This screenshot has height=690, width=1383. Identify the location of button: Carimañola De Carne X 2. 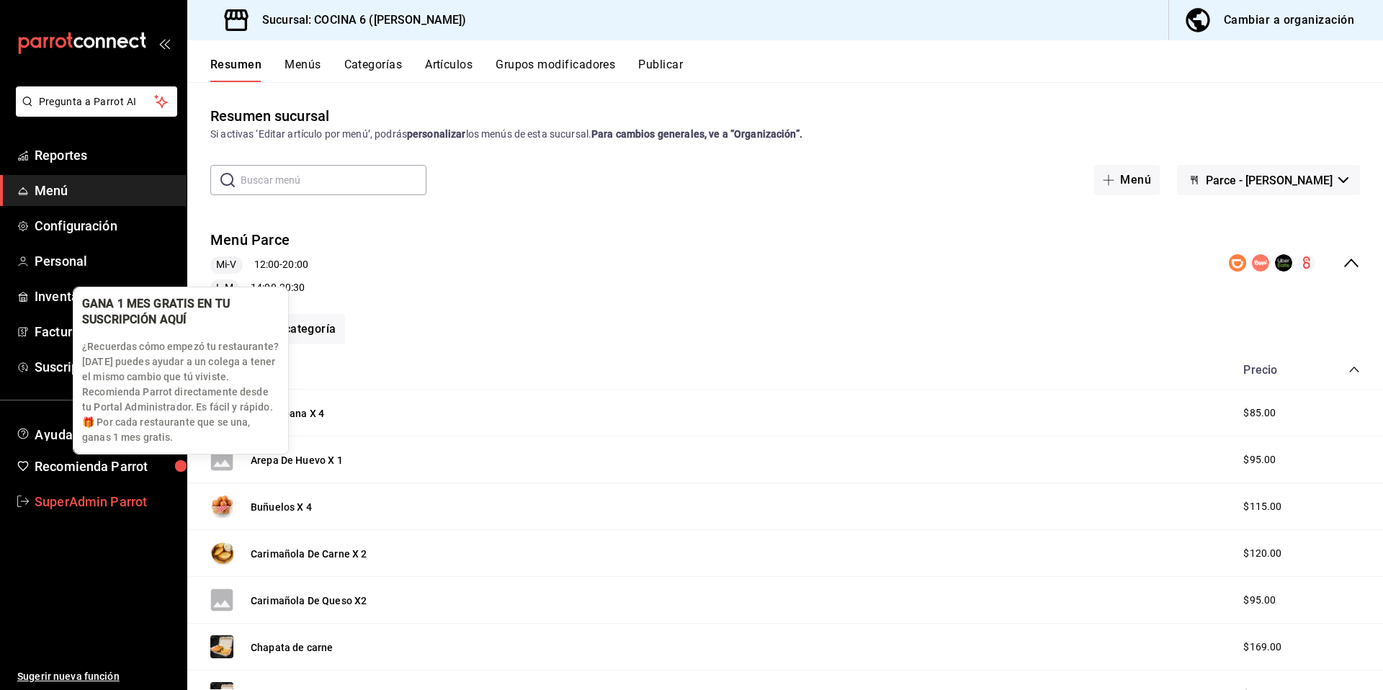
(308, 554).